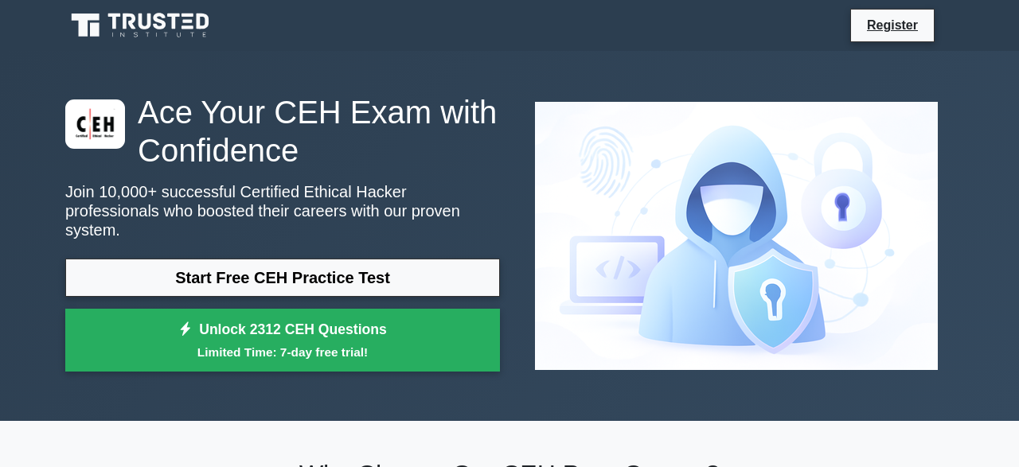 Image resolution: width=1019 pixels, height=467 pixels. What do you see at coordinates (283, 211) in the screenshot?
I see `p: Join 10,000+ successful Certified Ethical Hacker professionals who boosted their careers with our...` at bounding box center [283, 211].